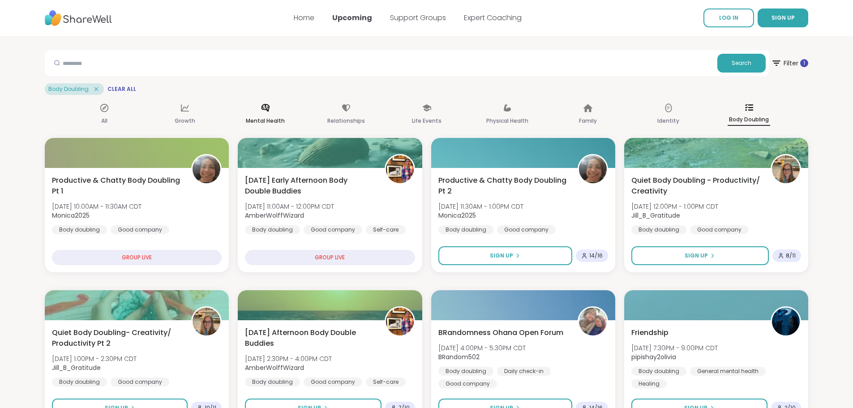  Describe the element at coordinates (790, 63) in the screenshot. I see `button: Filter 1` at that location.